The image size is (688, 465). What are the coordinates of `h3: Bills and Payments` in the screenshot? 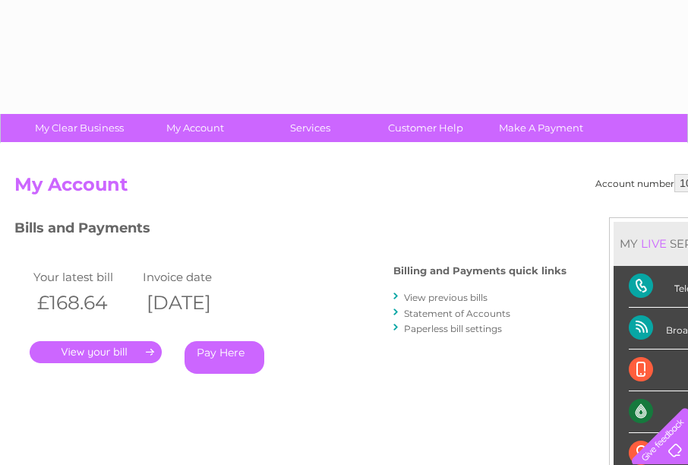 It's located at (290, 230).